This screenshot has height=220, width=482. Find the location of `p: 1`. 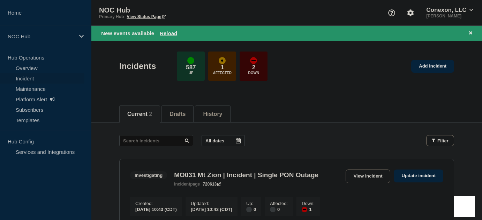

p: 1 is located at coordinates (222, 68).